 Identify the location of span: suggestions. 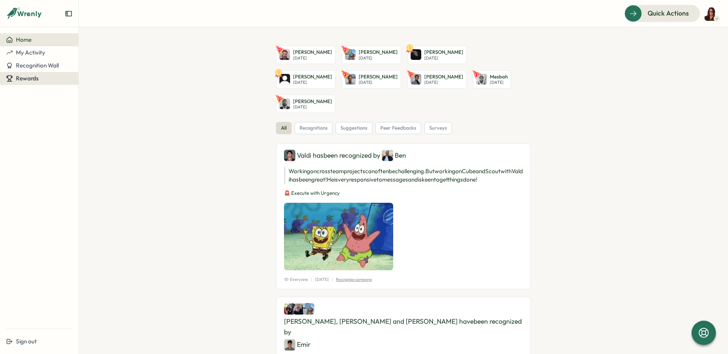
(354, 128).